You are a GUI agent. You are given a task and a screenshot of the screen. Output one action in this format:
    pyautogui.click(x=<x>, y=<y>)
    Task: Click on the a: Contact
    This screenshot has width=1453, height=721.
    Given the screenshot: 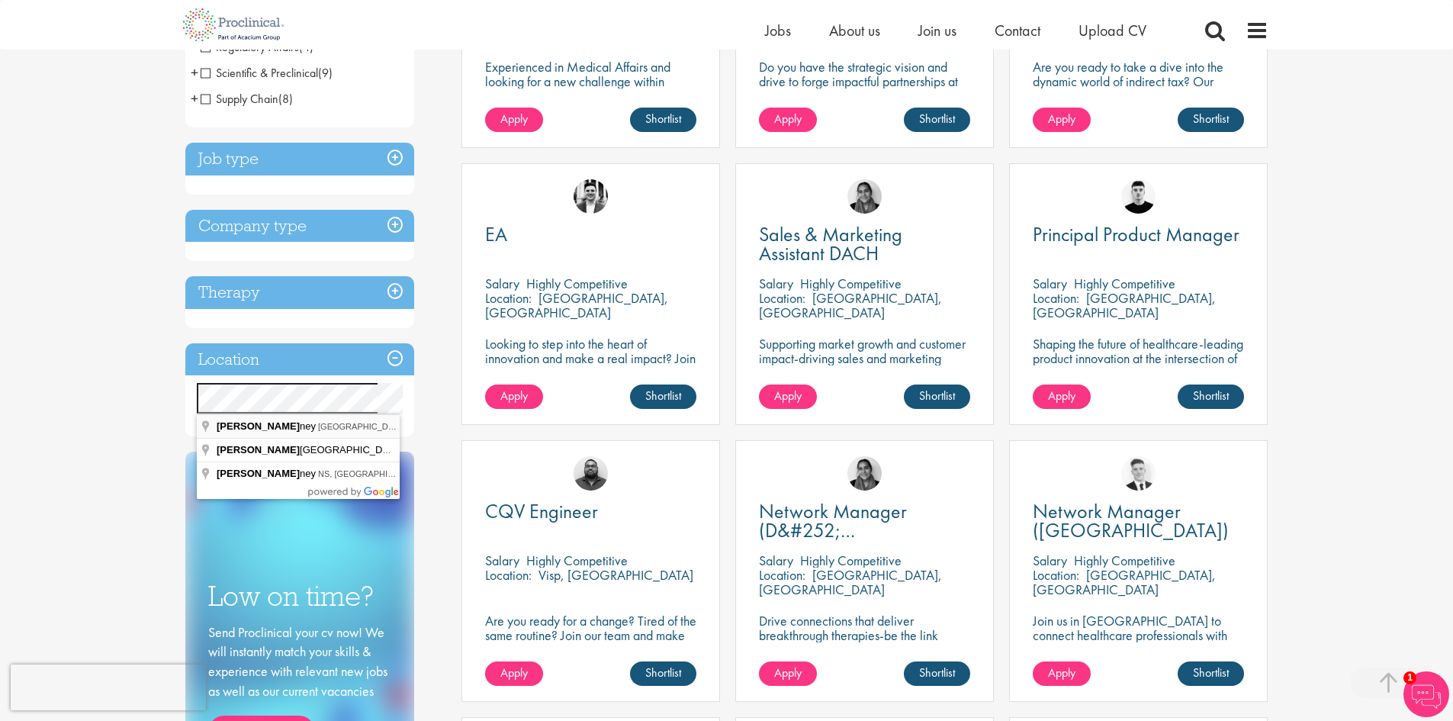 What is the action you would take?
    pyautogui.click(x=1018, y=31)
    